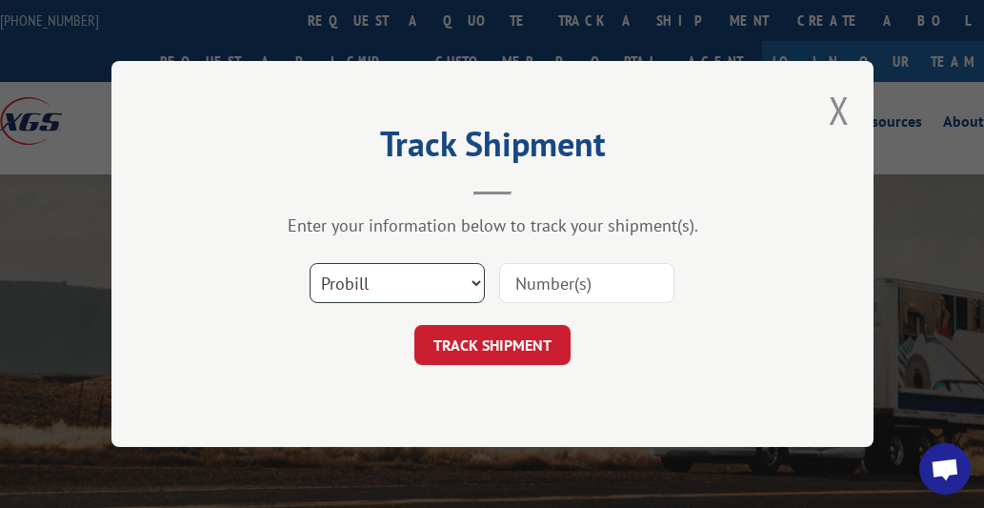 Image resolution: width=984 pixels, height=508 pixels. What do you see at coordinates (839, 110) in the screenshot?
I see `button: Close modal` at bounding box center [839, 110].